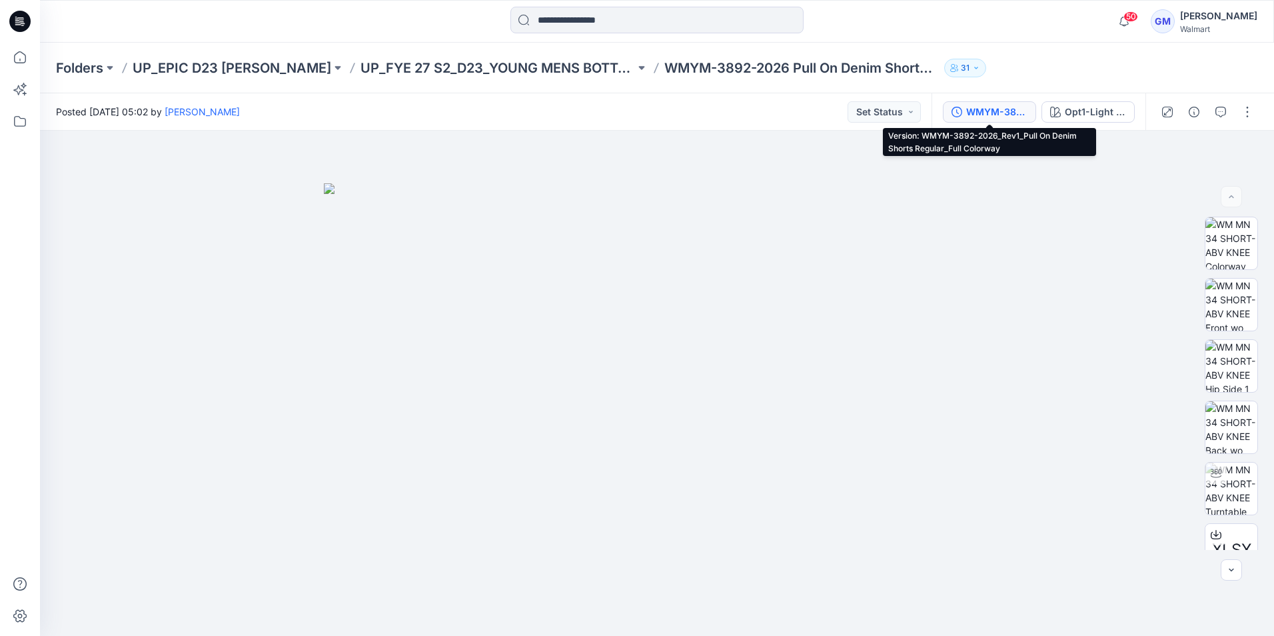  Describe the element at coordinates (657, 409) in the screenshot. I see `img: eyJhbGciOiJIUzI1NiIsImtpZCI6IjAiLCJzbHQiOiJzZXMiLCJ0eXAiOiJKV1QifQ.eyJkYXRhIjp7InR5cGUiOiJzdG9yYW...` at that location.